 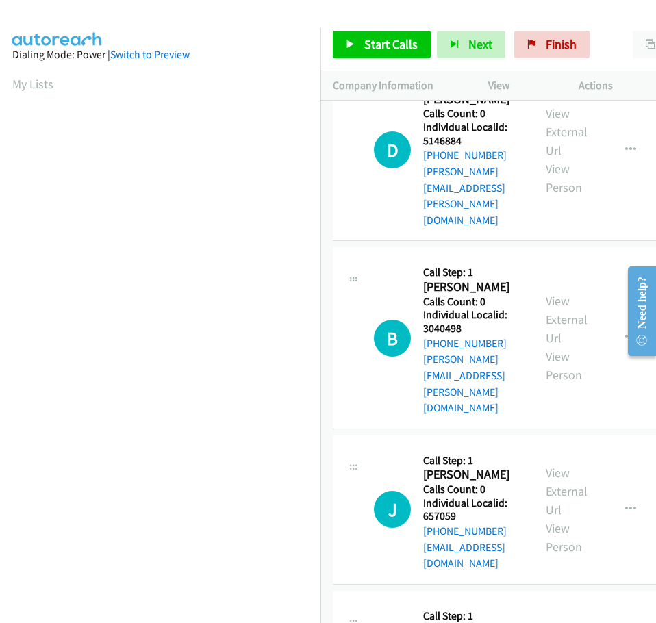 What do you see at coordinates (472, 133) in the screenshot?
I see `h5: Individual Localid: 5146884` at bounding box center [472, 133].